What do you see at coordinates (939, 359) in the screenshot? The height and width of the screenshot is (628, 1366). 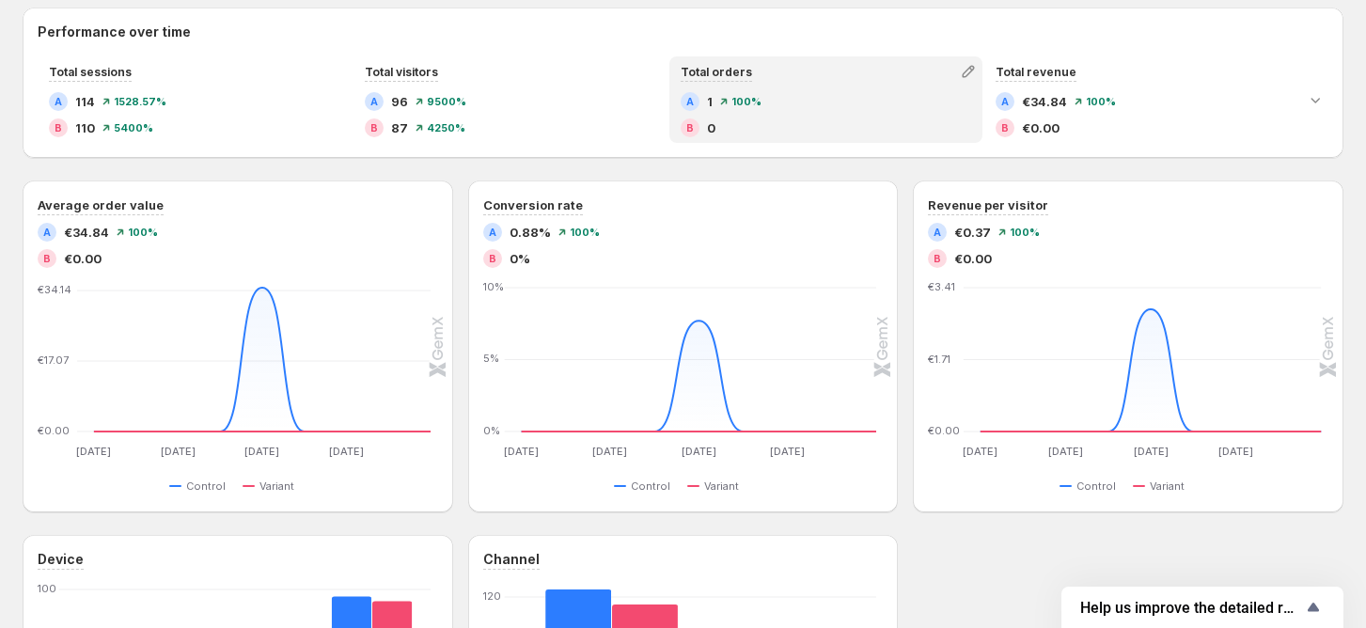 I see `text: €1.71` at bounding box center [939, 359].